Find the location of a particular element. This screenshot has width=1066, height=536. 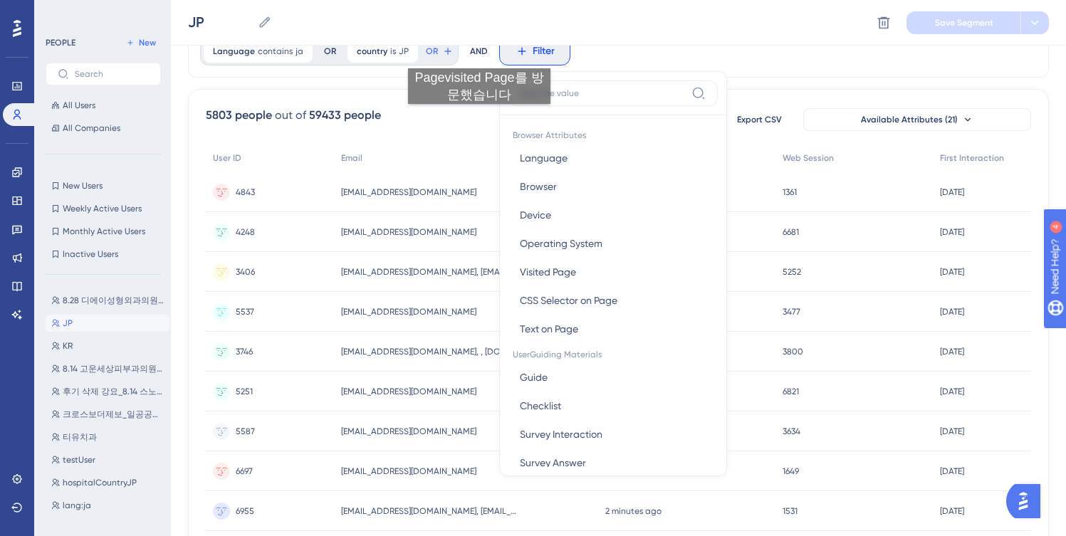

div: PEOPLE is located at coordinates (61, 43).